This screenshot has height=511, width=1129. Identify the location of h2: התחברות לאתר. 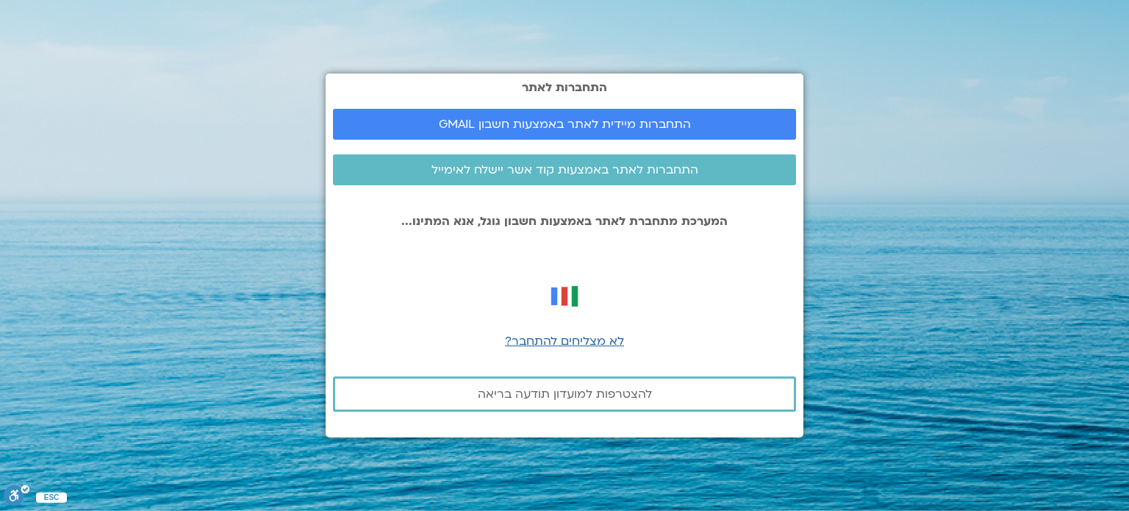
(564, 87).